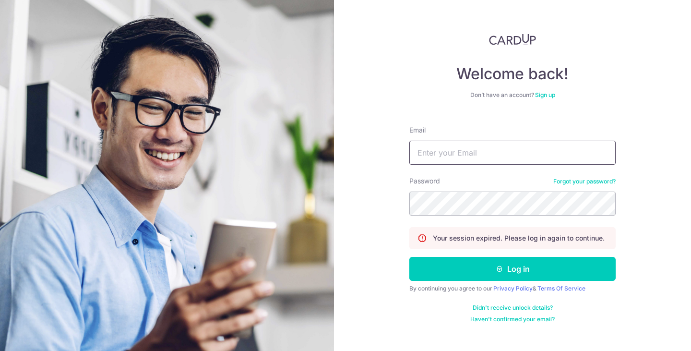 The image size is (691, 351). What do you see at coordinates (513, 95) in the screenshot?
I see `div: Don’t have an account?` at bounding box center [513, 95].